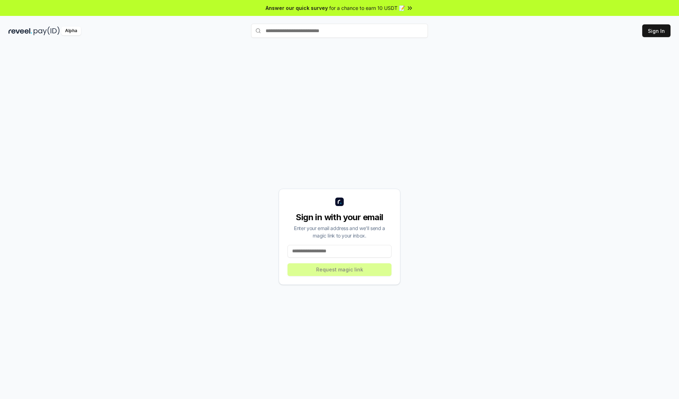  What do you see at coordinates (340, 202) in the screenshot?
I see `img: logo_small` at bounding box center [340, 202].